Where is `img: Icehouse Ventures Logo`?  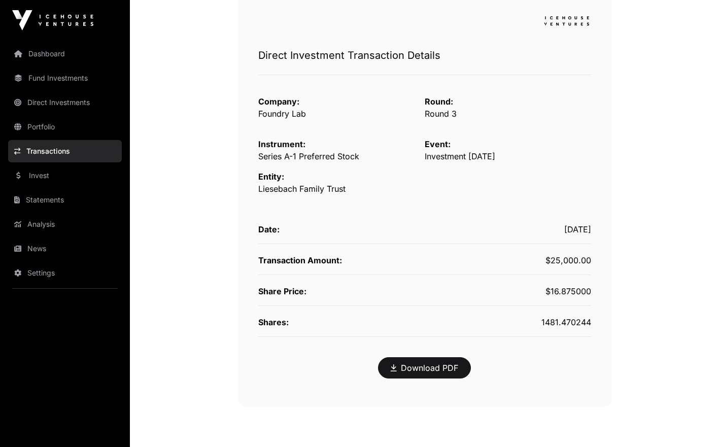
img: Icehouse Ventures Logo is located at coordinates (53, 20).